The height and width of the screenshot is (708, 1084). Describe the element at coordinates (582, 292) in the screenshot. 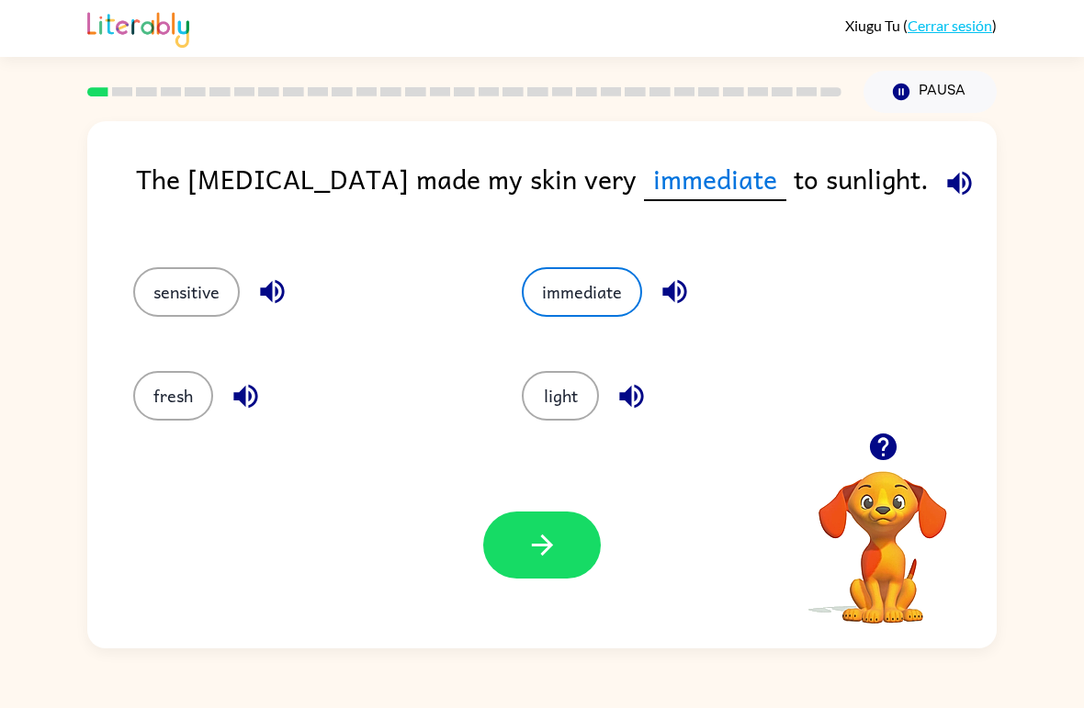

I see `button: immediate` at that location.